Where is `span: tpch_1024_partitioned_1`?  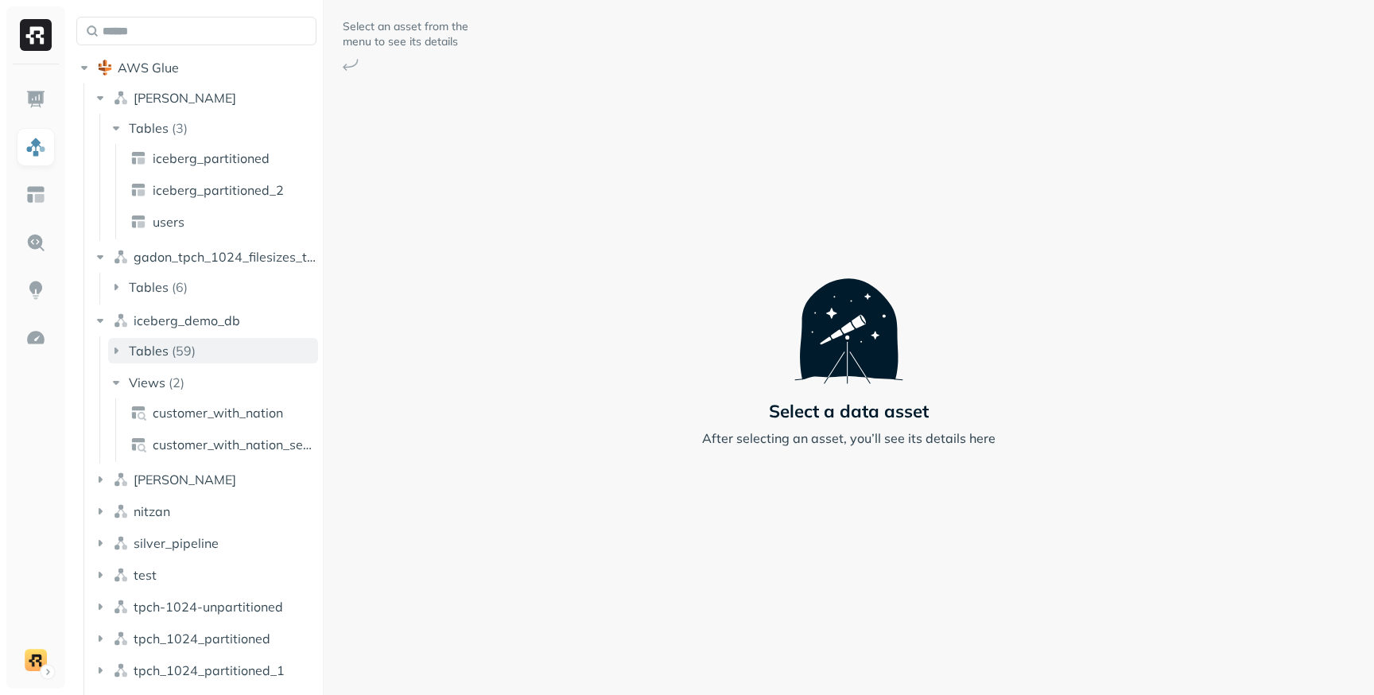
span: tpch_1024_partitioned_1 is located at coordinates (209, 670).